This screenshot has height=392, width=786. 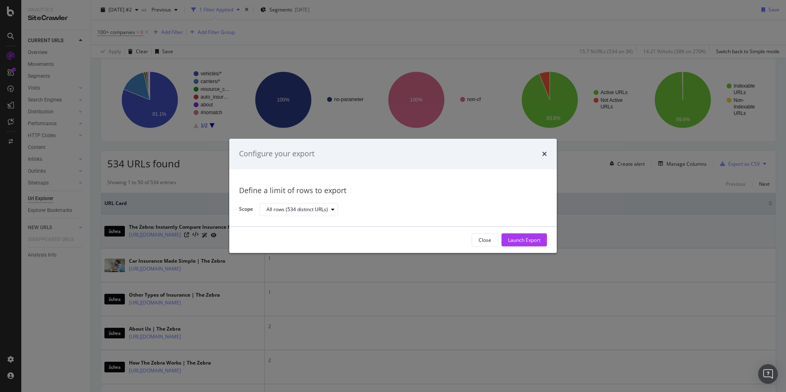 I want to click on button: Launch Export, so click(x=524, y=240).